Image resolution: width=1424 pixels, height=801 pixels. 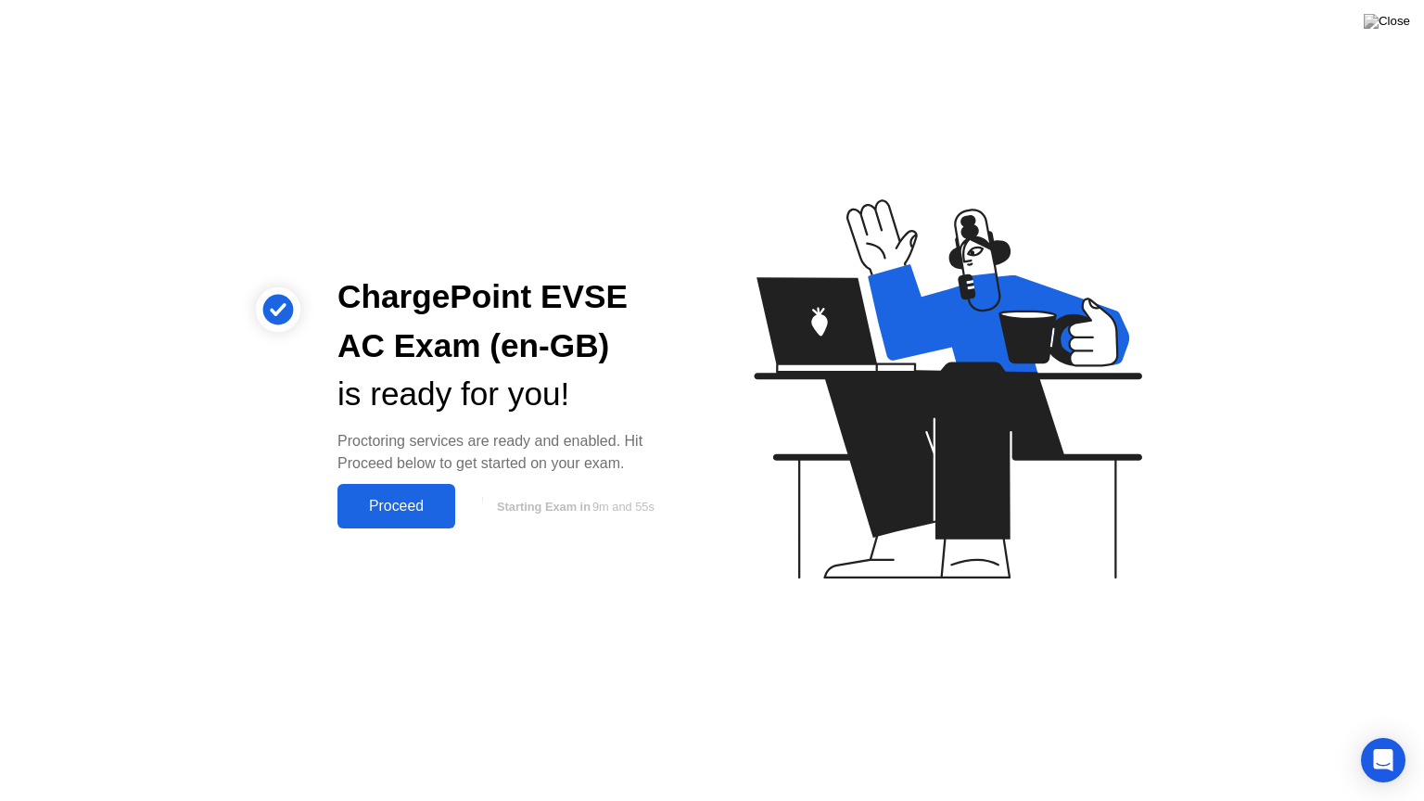 I want to click on div: Proctoring services are ready and enabled. Hit Proceed below to get started on your exam., so click(x=510, y=452).